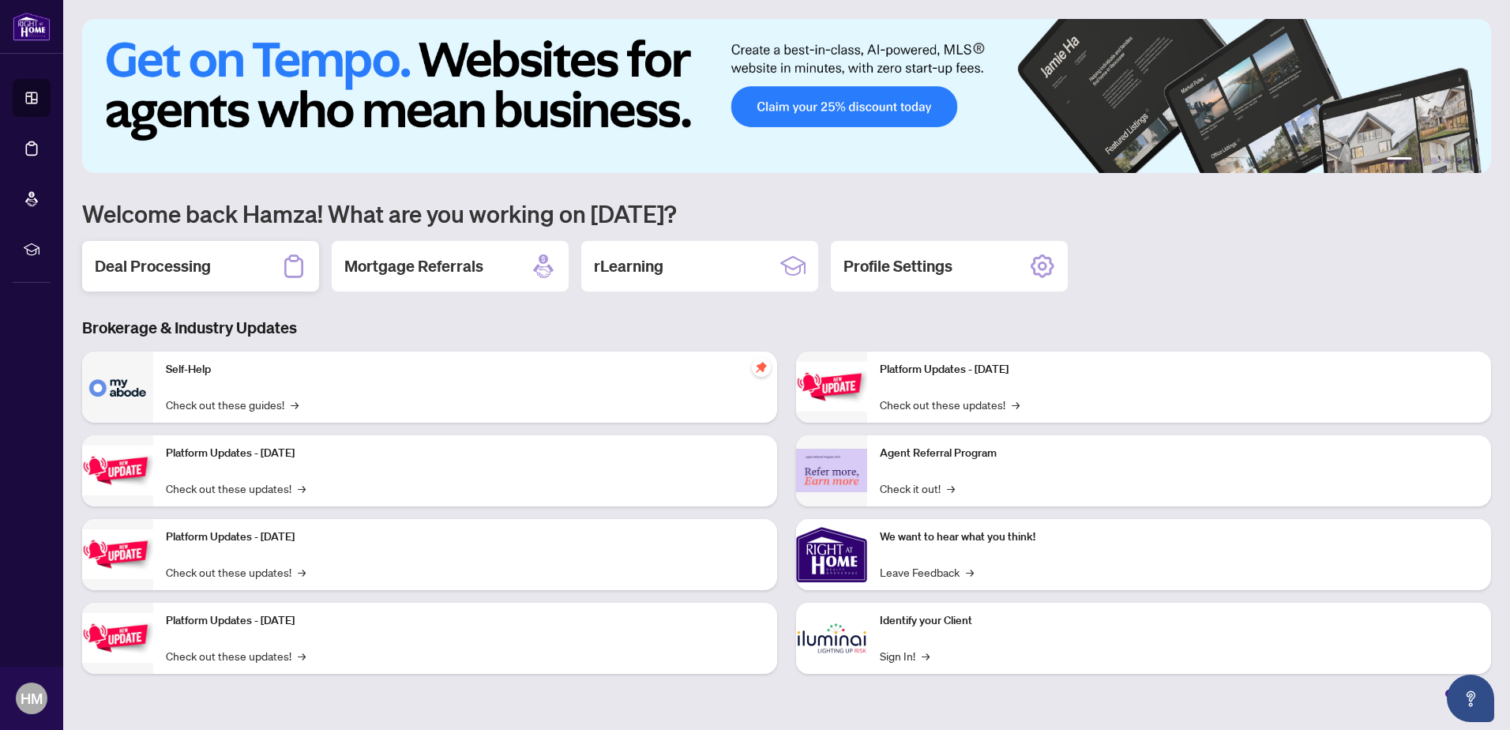  What do you see at coordinates (1422, 160) in the screenshot?
I see `button: 2` at bounding box center [1422, 160].